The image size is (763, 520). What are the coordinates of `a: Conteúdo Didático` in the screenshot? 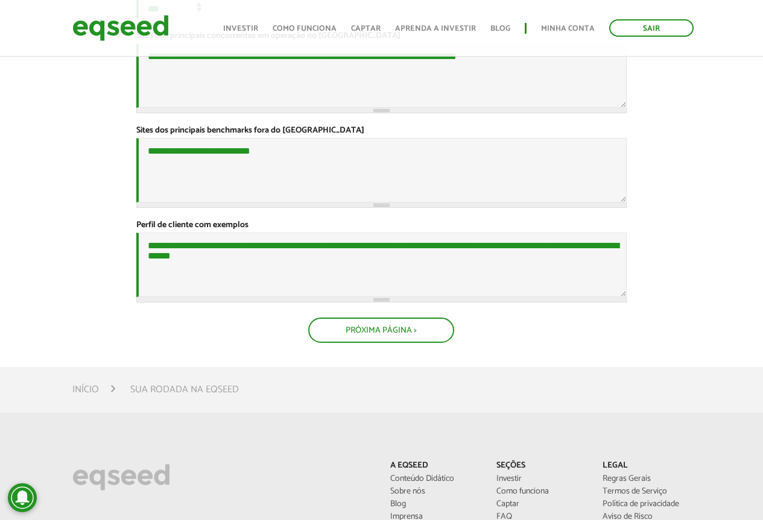 It's located at (434, 479).